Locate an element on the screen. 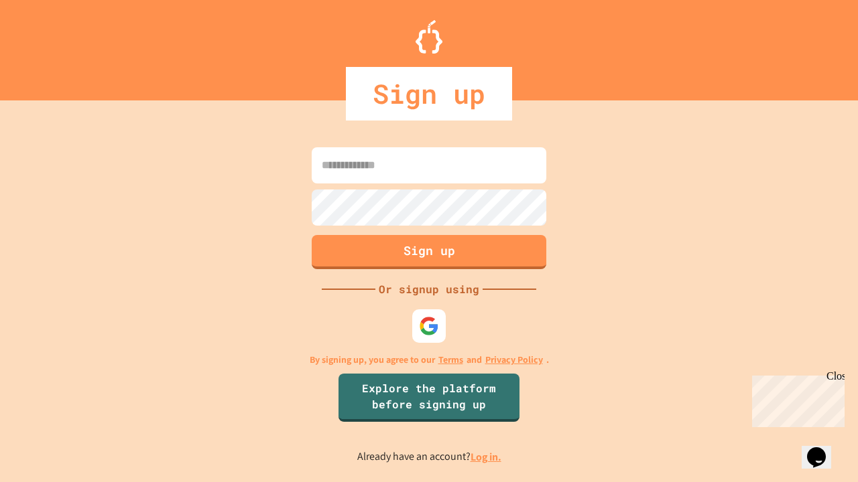  a: Explore the platform before signing up is located at coordinates (429, 398).